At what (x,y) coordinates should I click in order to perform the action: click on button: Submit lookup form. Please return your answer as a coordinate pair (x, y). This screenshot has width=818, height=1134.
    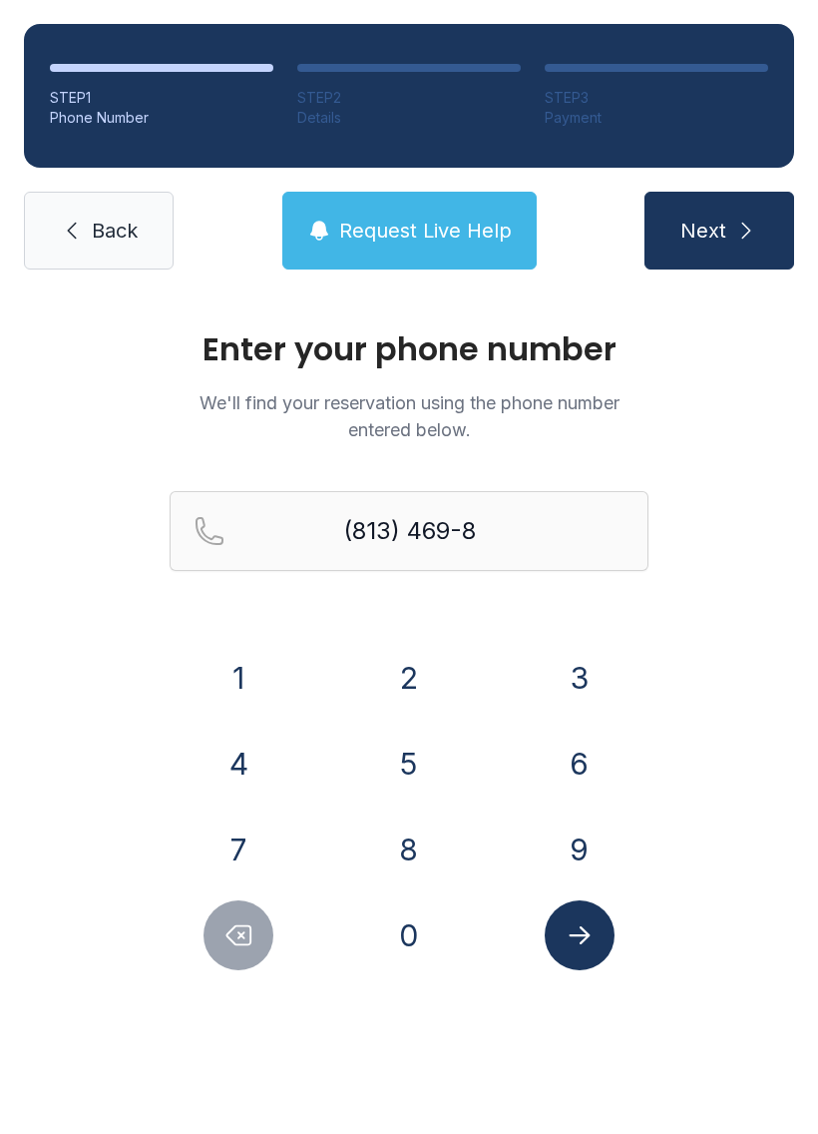
    Looking at the image, I should click on (580, 935).